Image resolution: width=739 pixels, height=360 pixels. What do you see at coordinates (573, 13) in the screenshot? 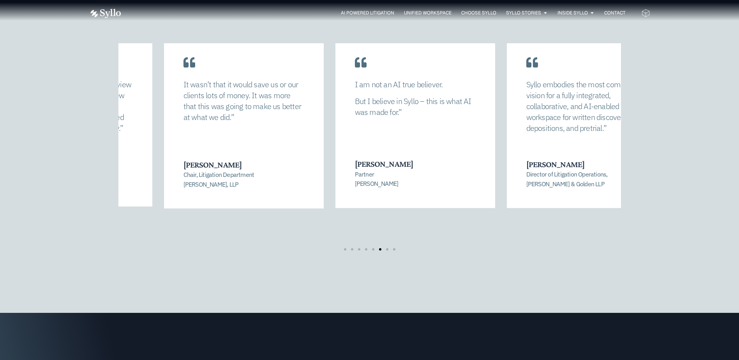
I see `span: Inside Syllo` at bounding box center [573, 13].